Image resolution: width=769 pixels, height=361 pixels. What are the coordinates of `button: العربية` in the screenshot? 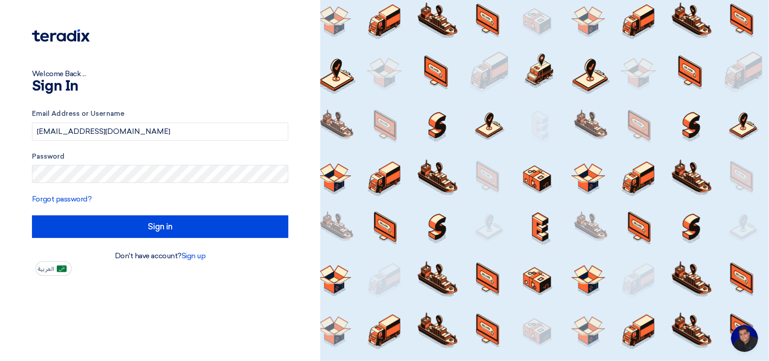 It's located at (54, 268).